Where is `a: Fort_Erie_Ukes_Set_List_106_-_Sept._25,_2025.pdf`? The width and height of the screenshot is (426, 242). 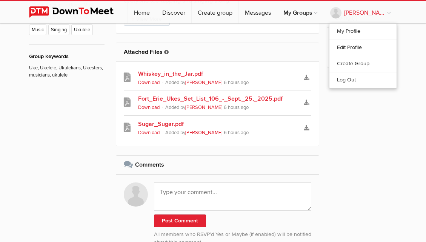
a: Fort_Erie_Ukes_Set_List_106_-_Sept._25,_2025.pdf is located at coordinates (218, 99).